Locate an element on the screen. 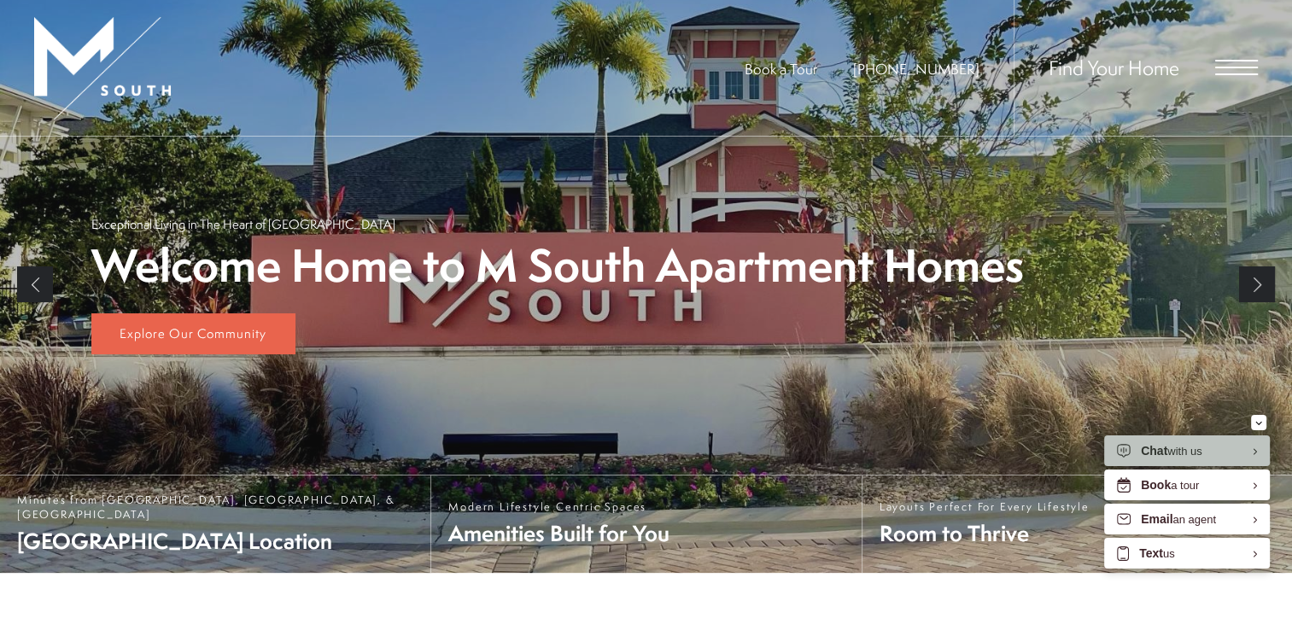  a: Call Us at 813-570-8014 is located at coordinates (916, 68).